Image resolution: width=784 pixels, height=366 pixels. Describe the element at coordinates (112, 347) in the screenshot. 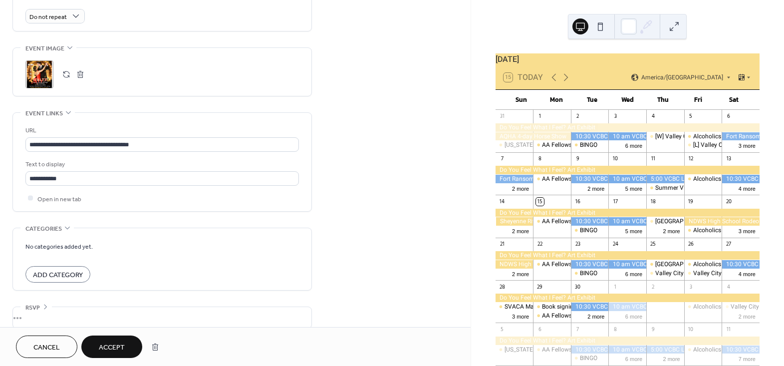

I see `button: Accept` at that location.